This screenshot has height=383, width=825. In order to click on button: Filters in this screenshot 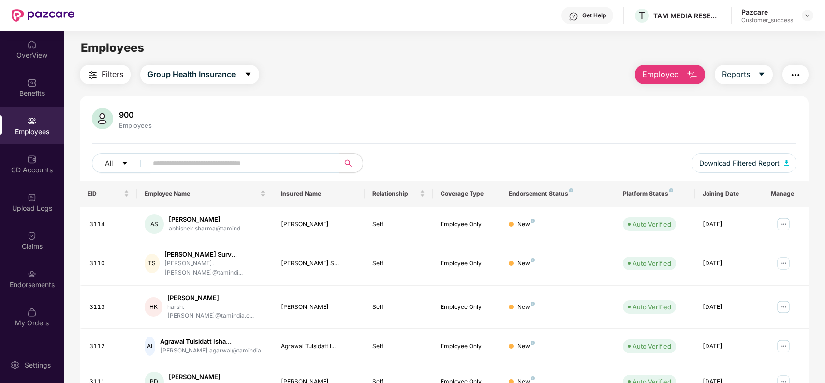, I will do `click(105, 74)`.